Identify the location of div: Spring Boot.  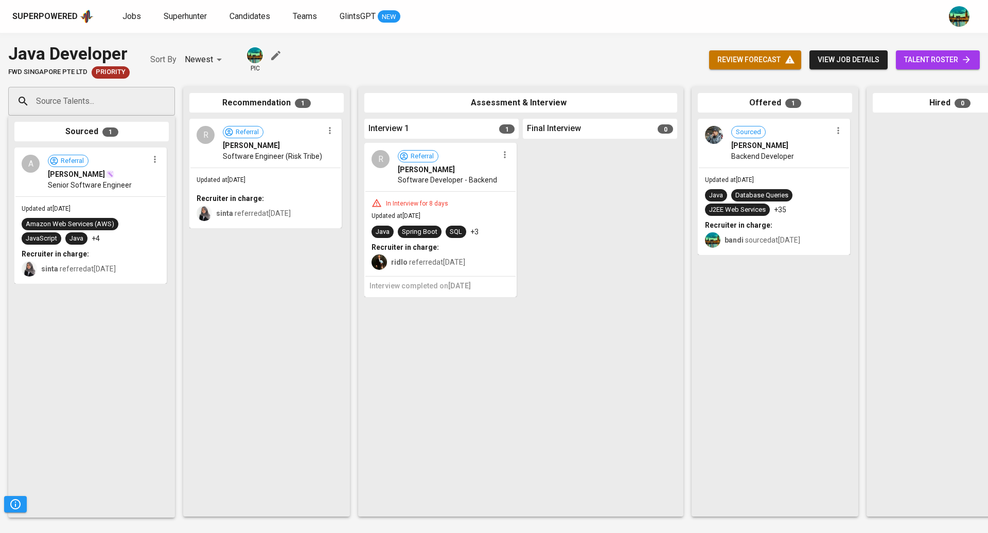
(419, 232).